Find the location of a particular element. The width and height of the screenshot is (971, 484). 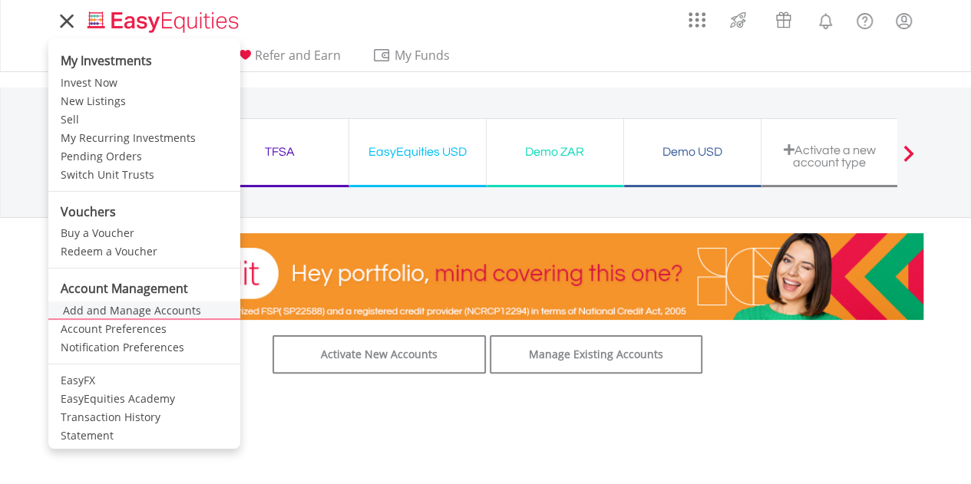

a: Manage Existing Accounts is located at coordinates (596, 355).